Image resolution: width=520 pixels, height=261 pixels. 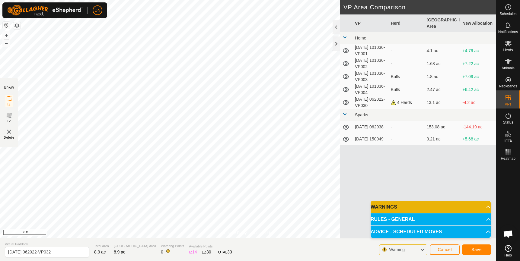 What do you see at coordinates (98, 10) in the screenshot?
I see `span: DN` at bounding box center [98, 10].